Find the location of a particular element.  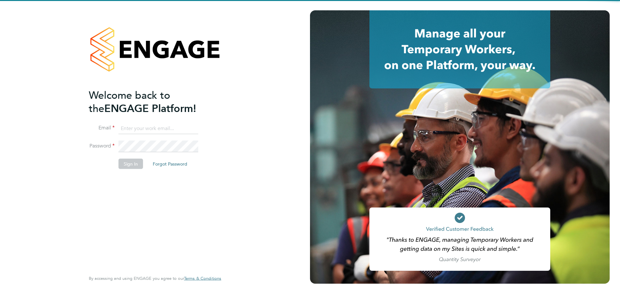

a: Terms & Conditions is located at coordinates (203, 279).